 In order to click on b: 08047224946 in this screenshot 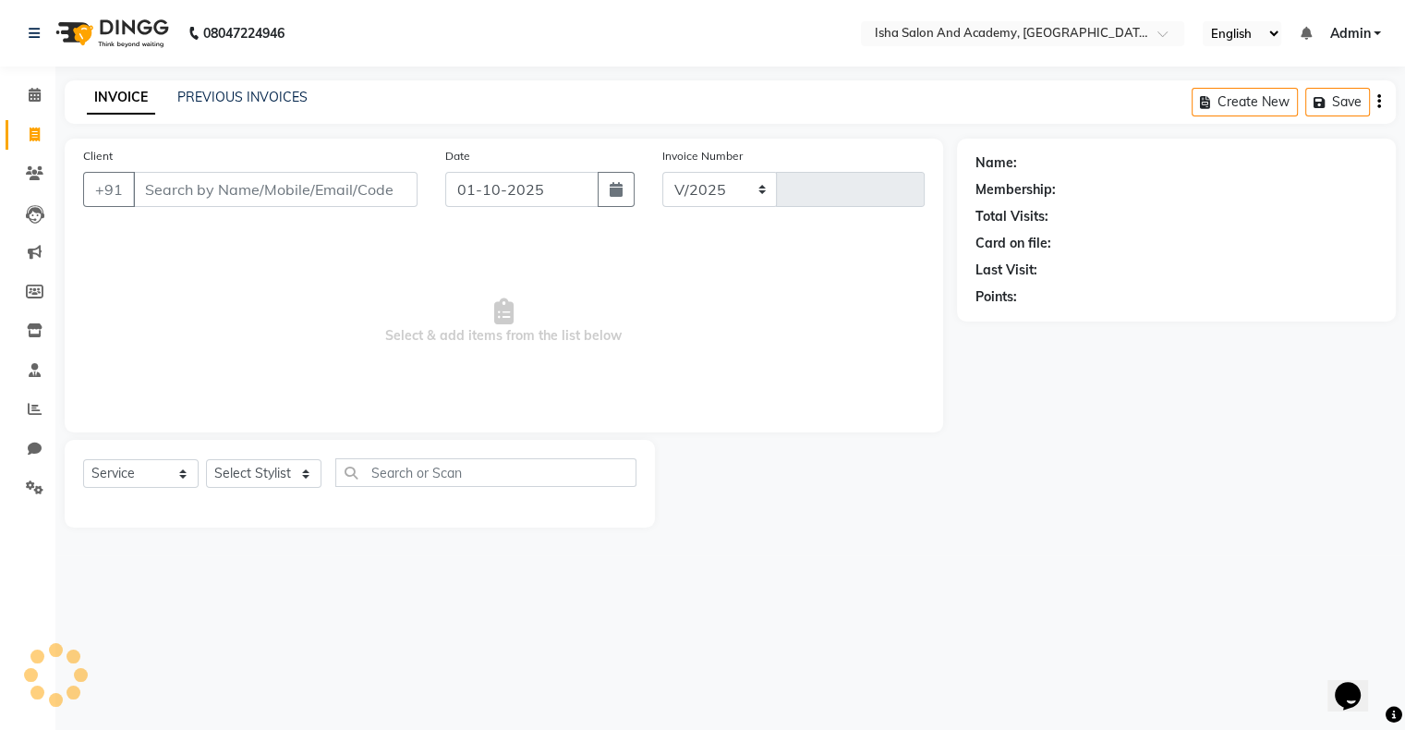, I will do `click(244, 33)`.